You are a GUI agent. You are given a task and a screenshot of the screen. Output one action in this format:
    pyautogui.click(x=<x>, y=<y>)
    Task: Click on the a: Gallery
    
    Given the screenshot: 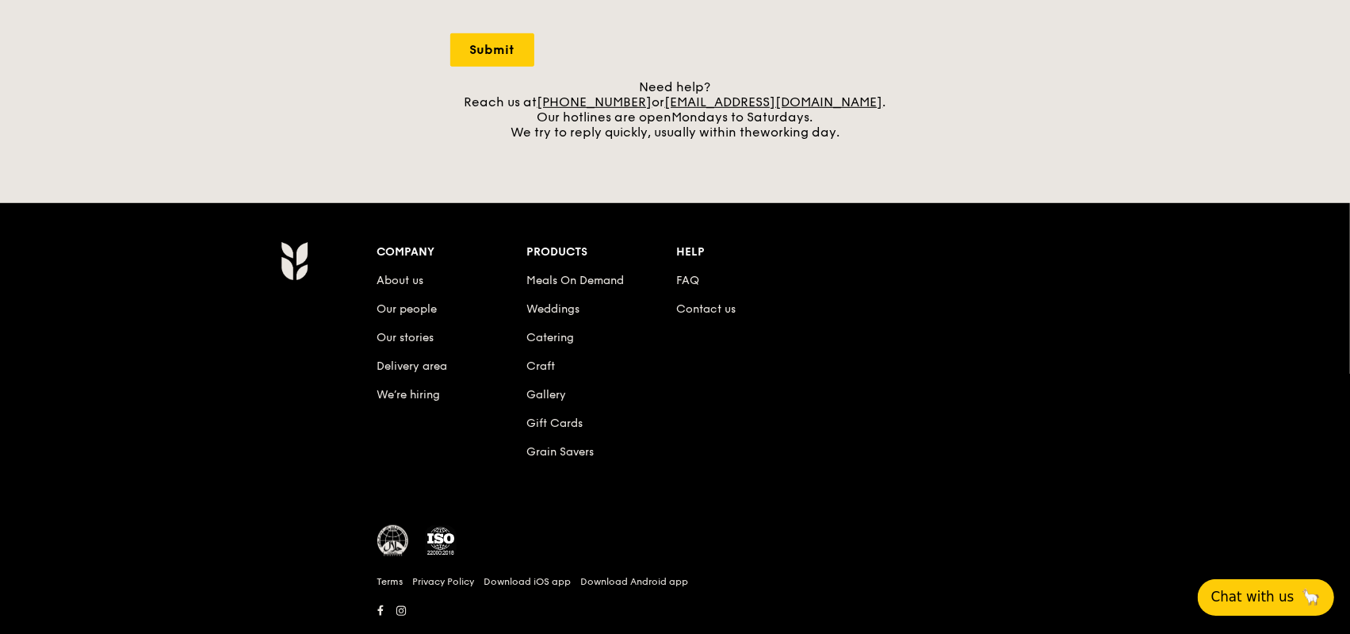 What is the action you would take?
    pyautogui.click(x=546, y=394)
    